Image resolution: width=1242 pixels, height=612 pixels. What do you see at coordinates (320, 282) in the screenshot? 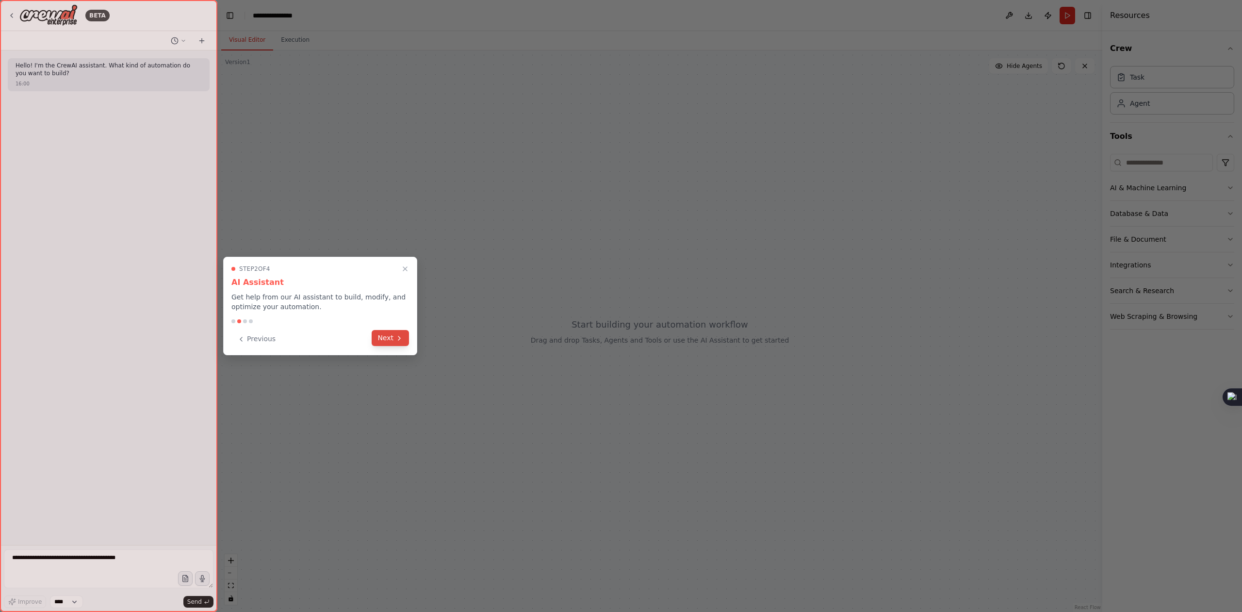
I see `h3: AI Assistant` at bounding box center [320, 282].